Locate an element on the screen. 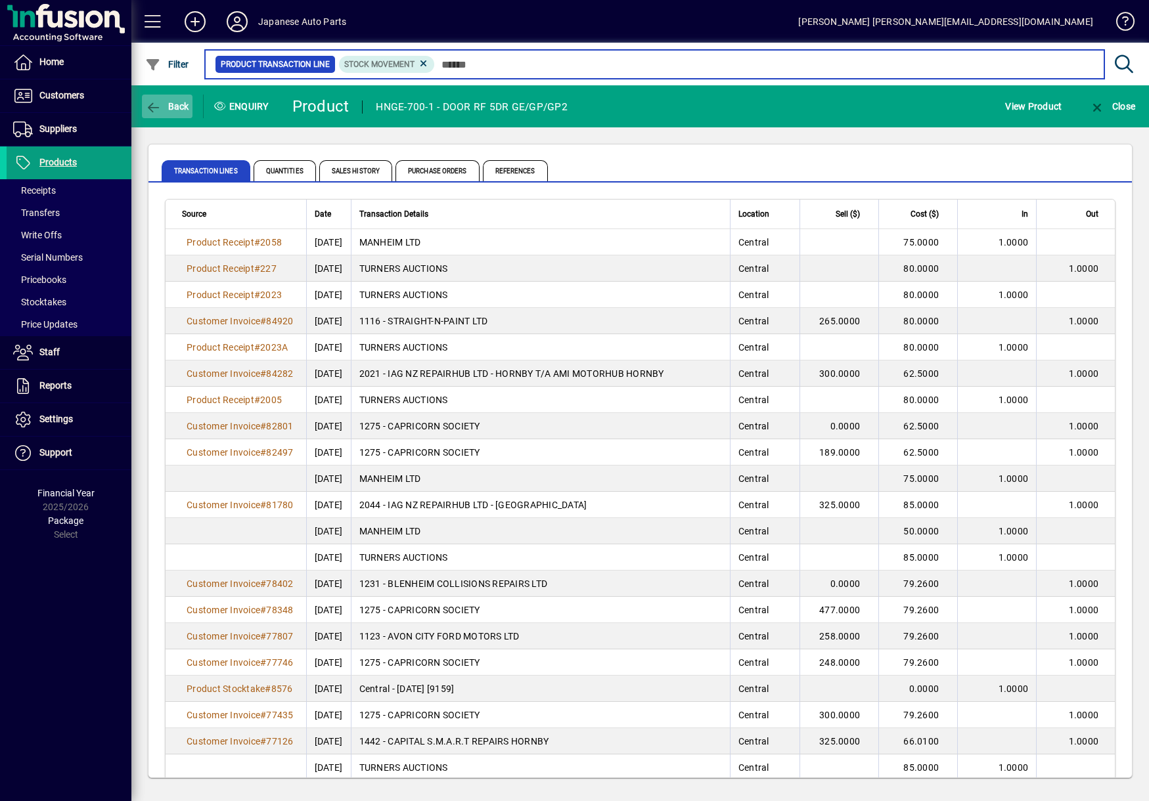  a: Product Receipt#2005 is located at coordinates (234, 400).